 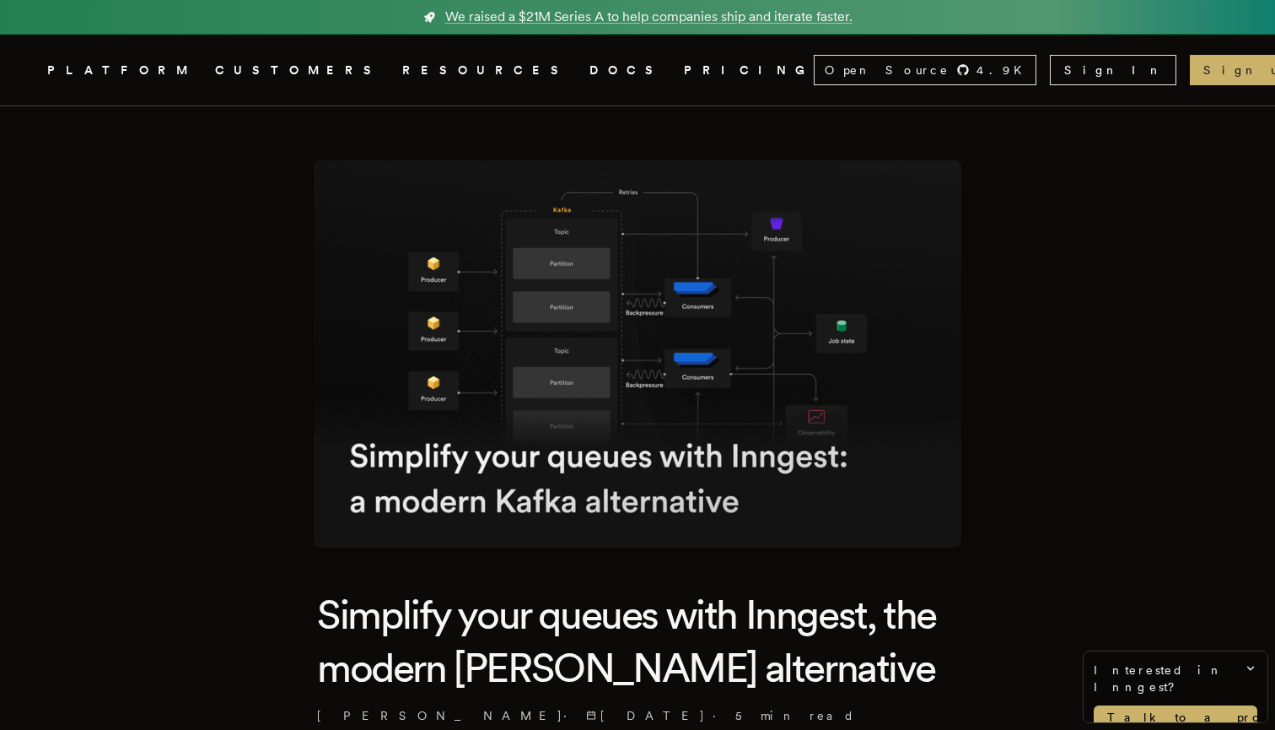 I want to click on a: Sign In, so click(x=1113, y=70).